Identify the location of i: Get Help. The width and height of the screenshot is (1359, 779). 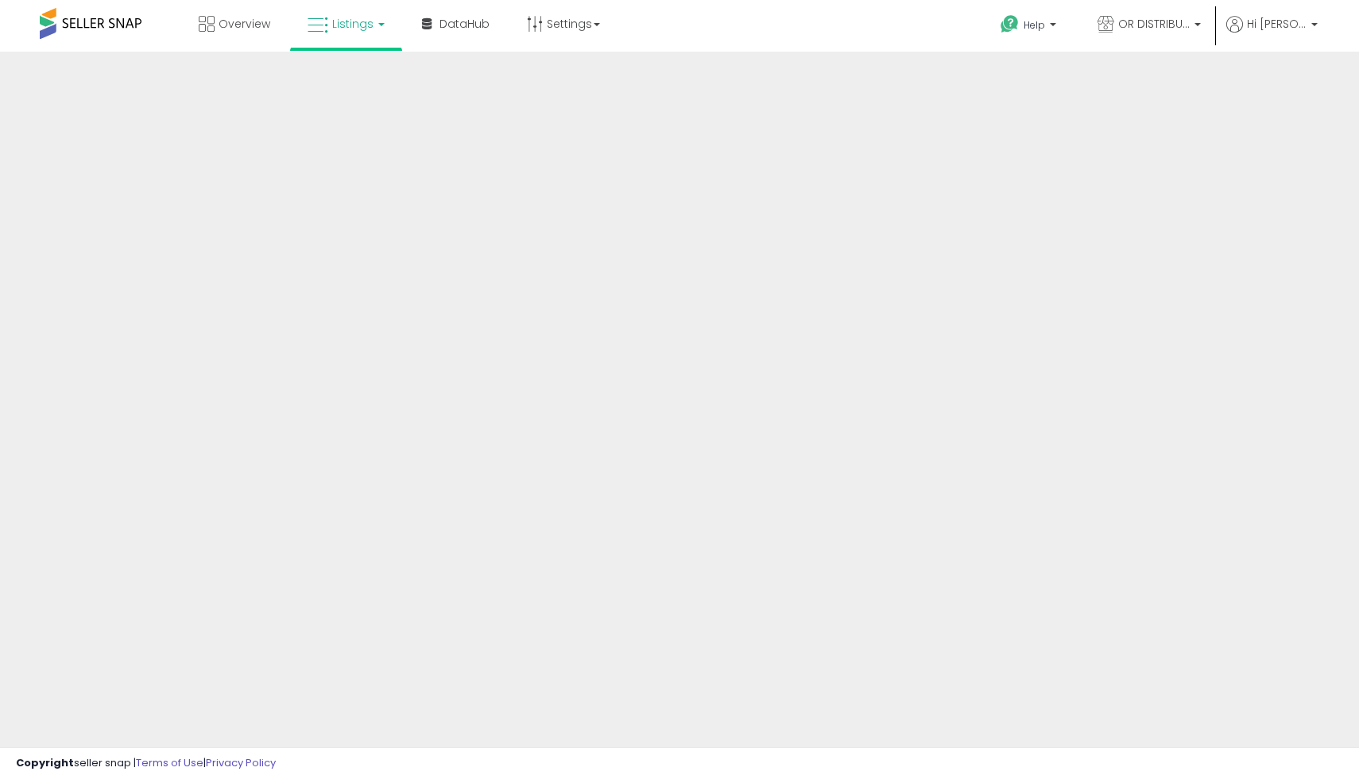
(1009, 24).